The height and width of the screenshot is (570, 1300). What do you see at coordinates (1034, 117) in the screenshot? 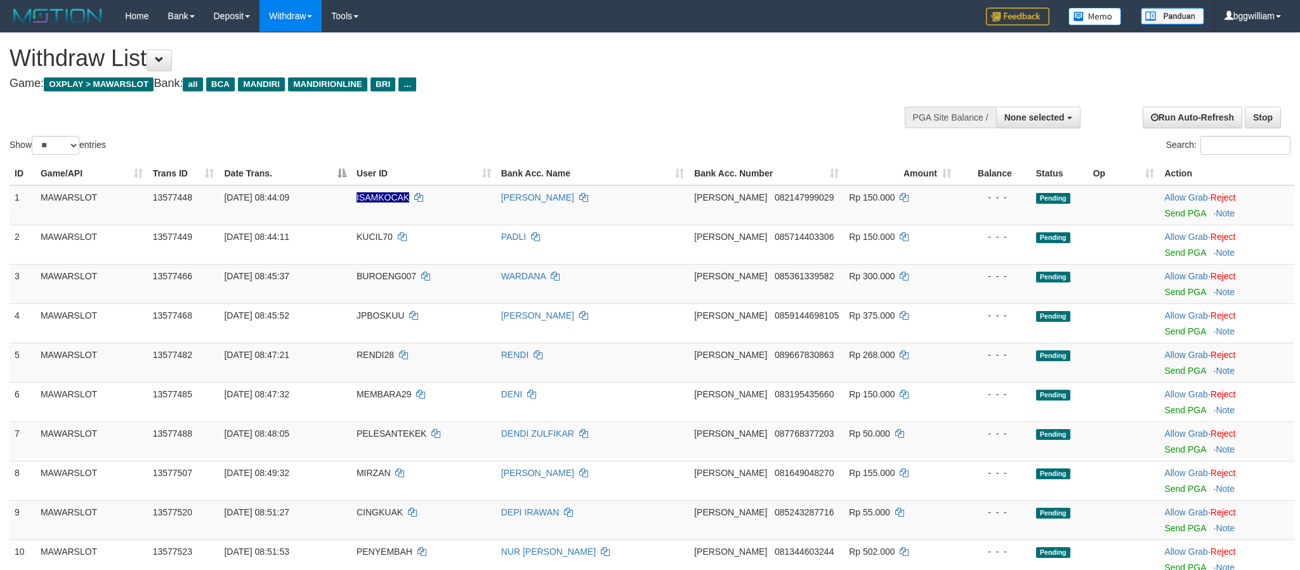
I see `span: None selected` at bounding box center [1034, 117].